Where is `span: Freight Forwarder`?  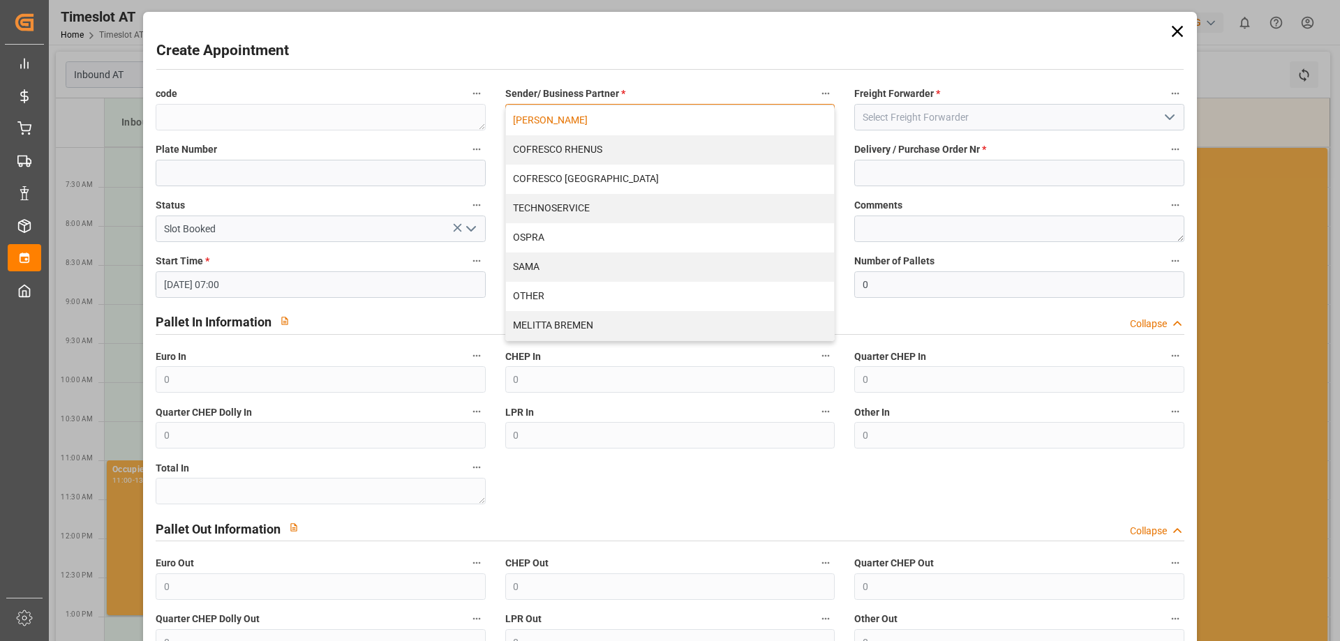 span: Freight Forwarder is located at coordinates (897, 94).